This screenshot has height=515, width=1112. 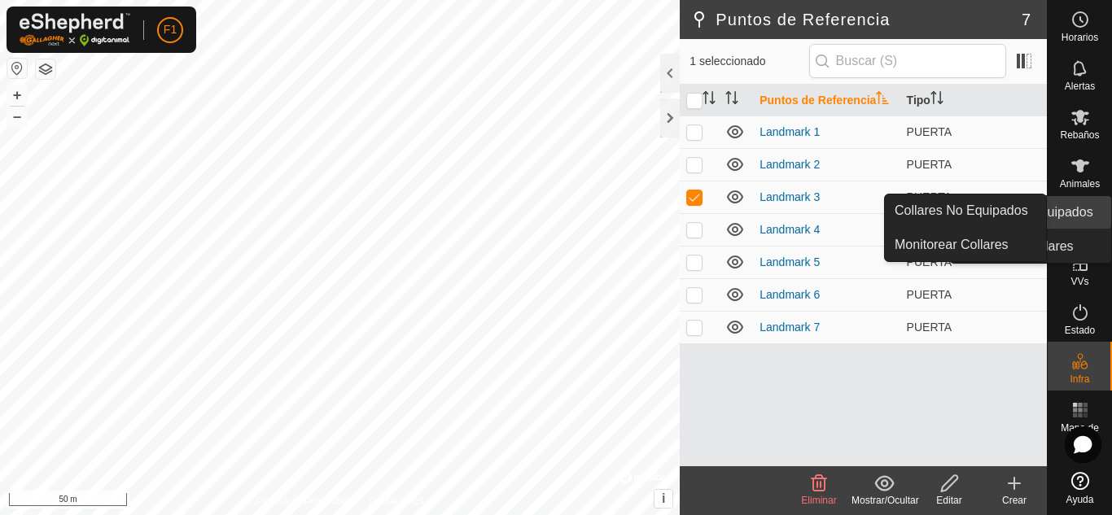 I want to click on a: Landmark 3, so click(x=790, y=197).